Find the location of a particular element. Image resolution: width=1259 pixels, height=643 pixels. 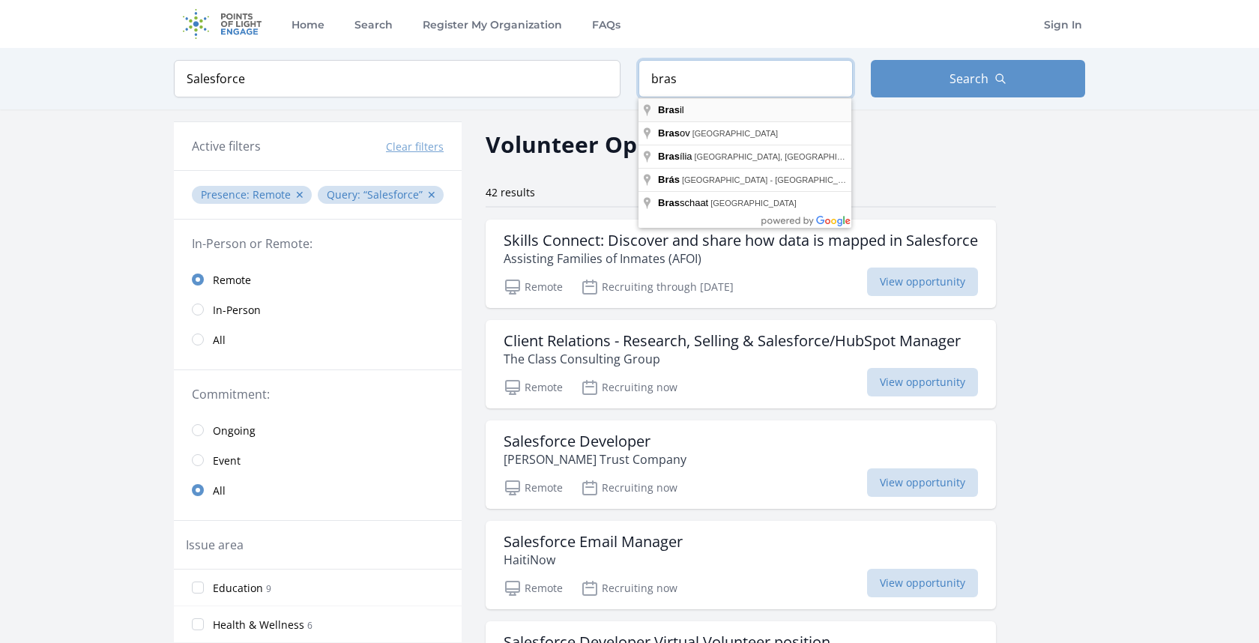

span: ília is located at coordinates (676, 156).